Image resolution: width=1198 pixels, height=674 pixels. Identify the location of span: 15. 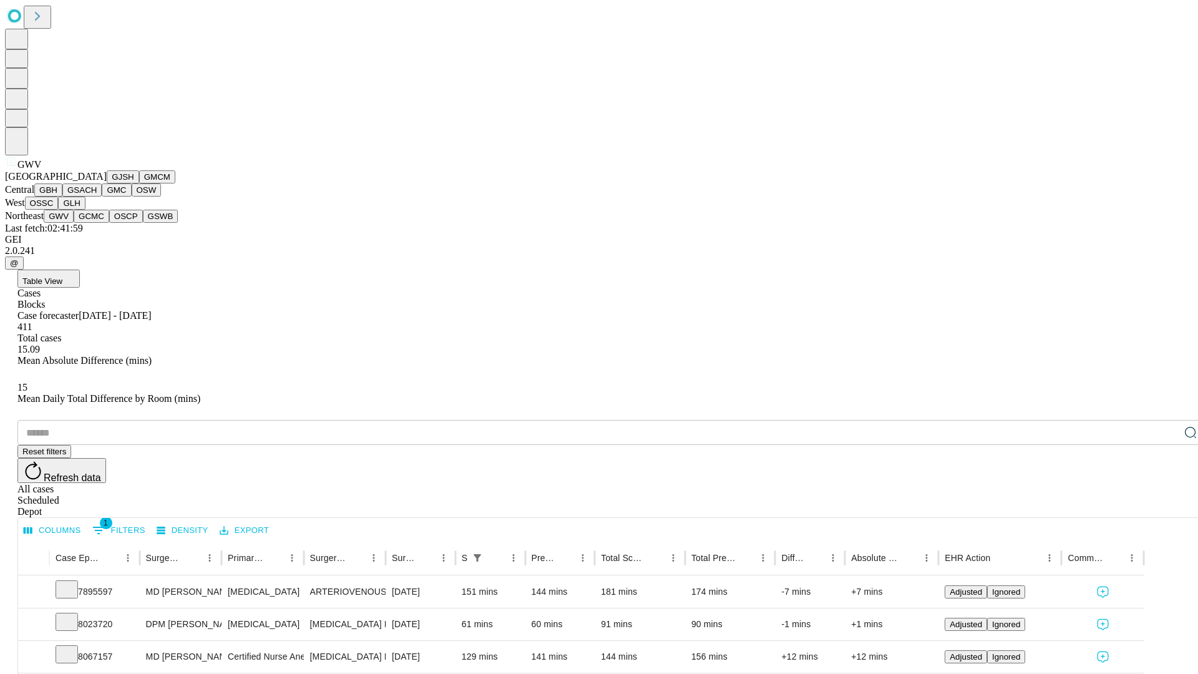
(22, 387).